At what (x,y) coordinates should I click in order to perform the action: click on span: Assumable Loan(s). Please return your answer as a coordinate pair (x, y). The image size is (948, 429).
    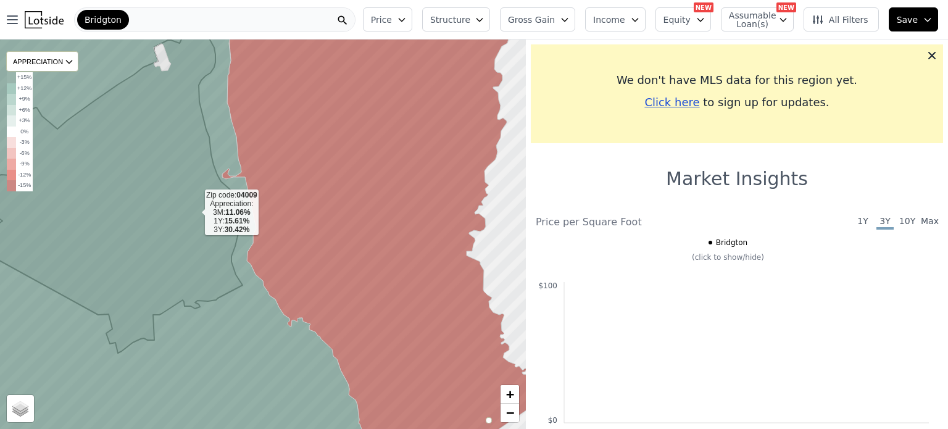
    Looking at the image, I should click on (748, 20).